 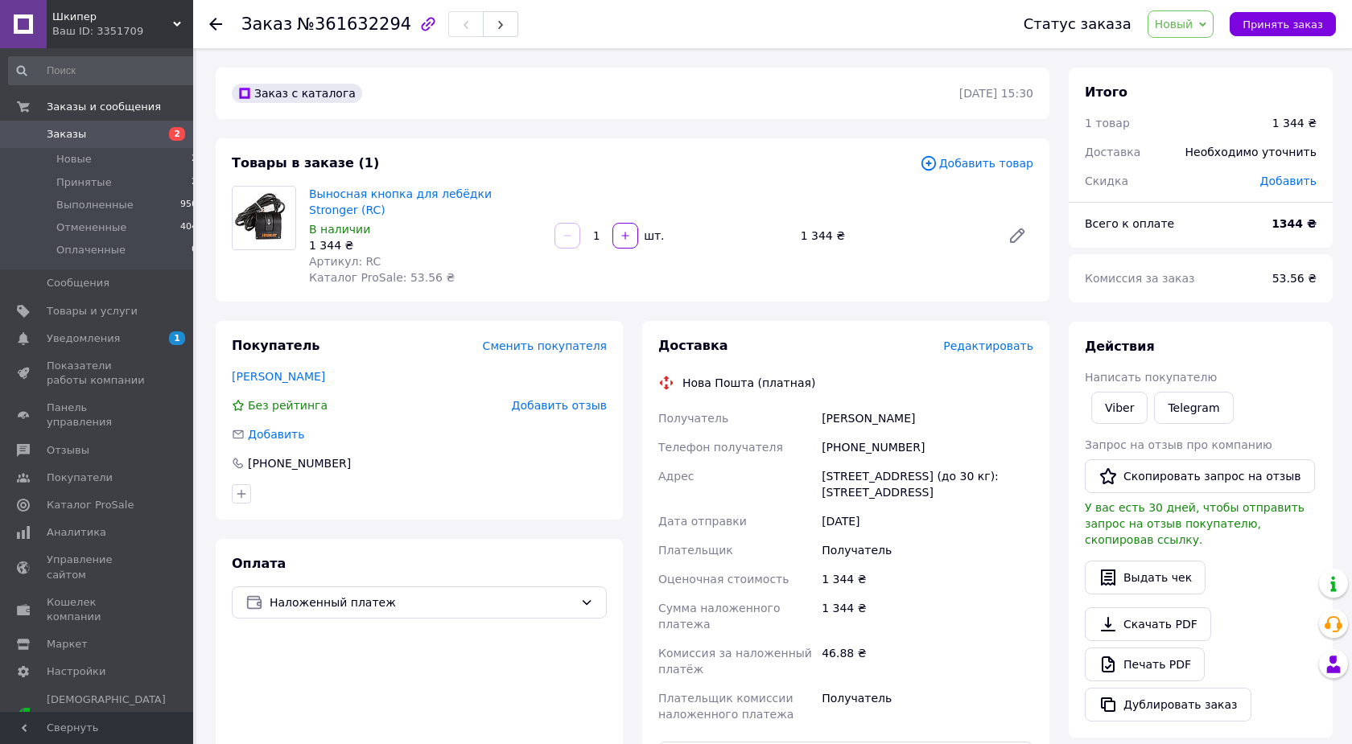 What do you see at coordinates (702, 521) in the screenshot?
I see `span: Дата отправки` at bounding box center [702, 521].